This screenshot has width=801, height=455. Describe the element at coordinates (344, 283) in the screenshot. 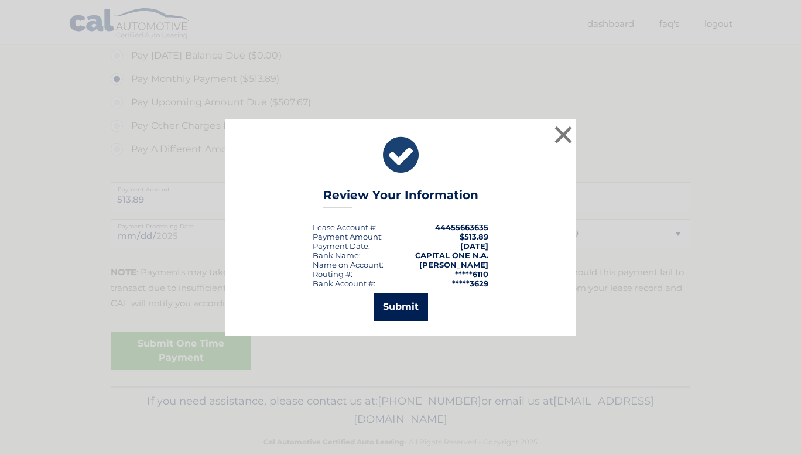

I see `div: Bank Account #:` at that location.